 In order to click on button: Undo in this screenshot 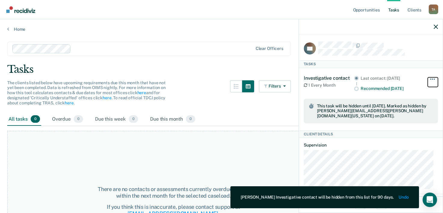, I will do `click(404, 197)`.